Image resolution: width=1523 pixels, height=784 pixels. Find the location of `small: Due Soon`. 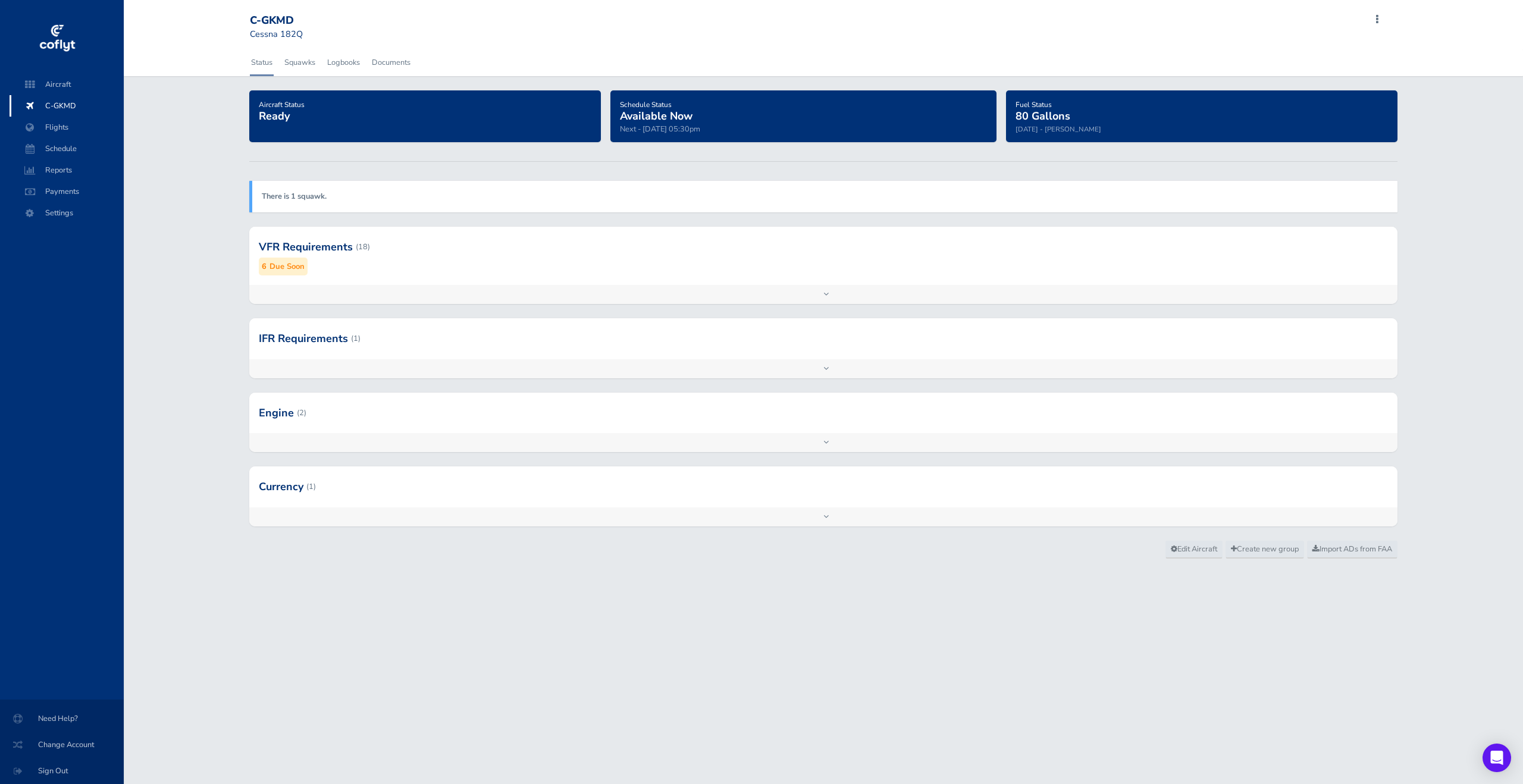

small: Due Soon is located at coordinates (287, 267).